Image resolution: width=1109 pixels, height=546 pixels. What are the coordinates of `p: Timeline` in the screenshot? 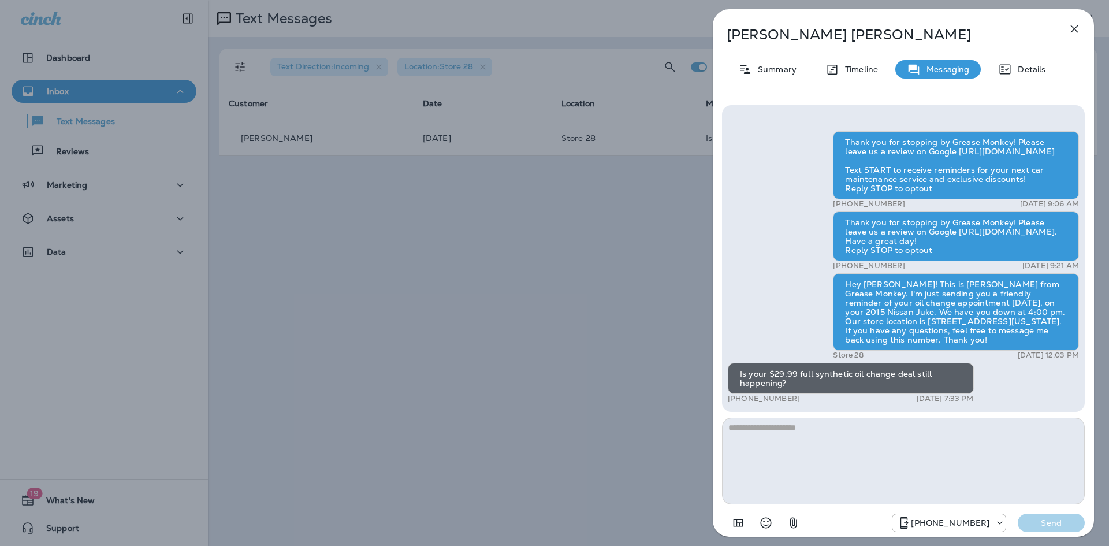 It's located at (858, 69).